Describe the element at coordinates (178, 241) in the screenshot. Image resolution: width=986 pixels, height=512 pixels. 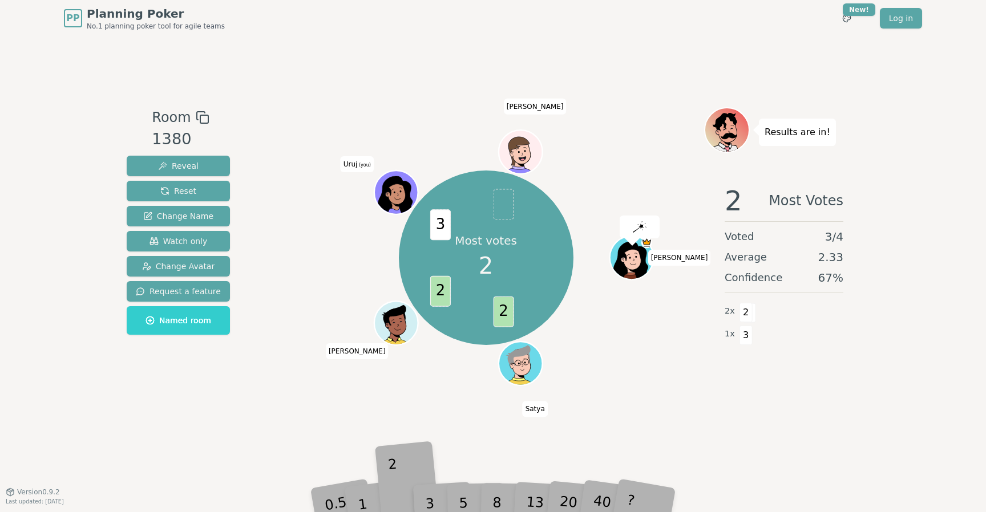
I see `button: Watch only` at that location.